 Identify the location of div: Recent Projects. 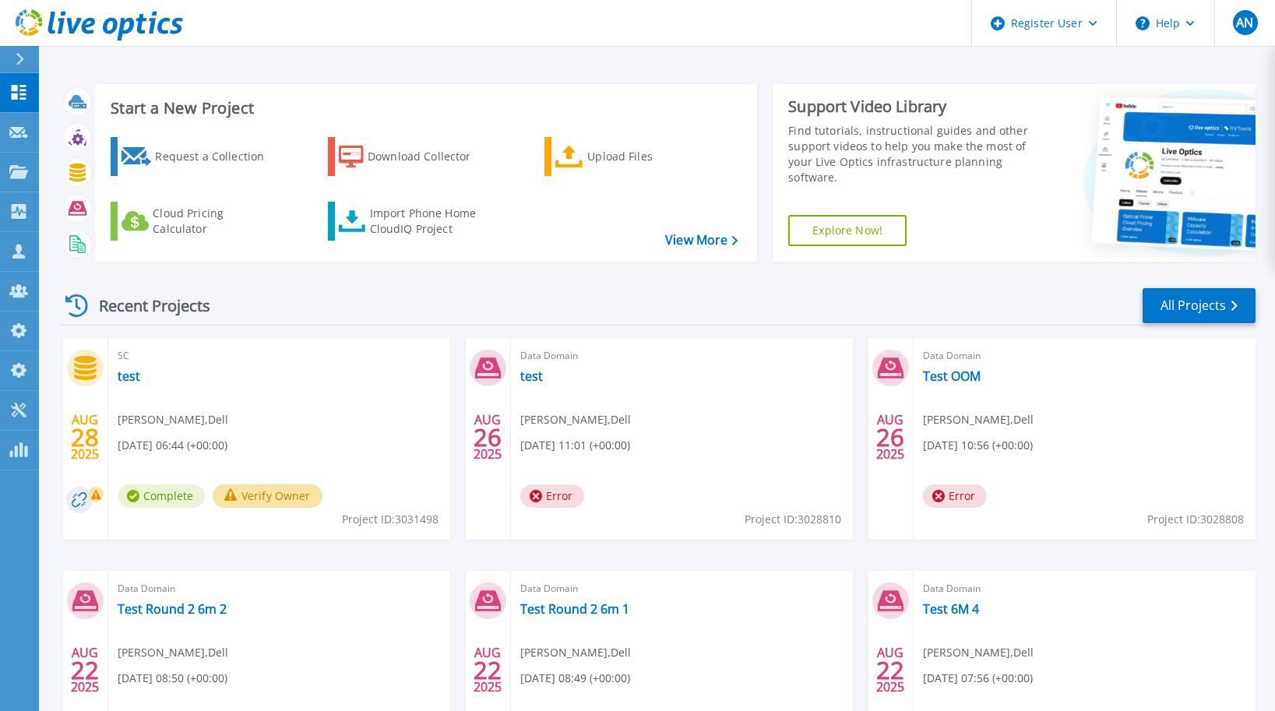
(146, 305).